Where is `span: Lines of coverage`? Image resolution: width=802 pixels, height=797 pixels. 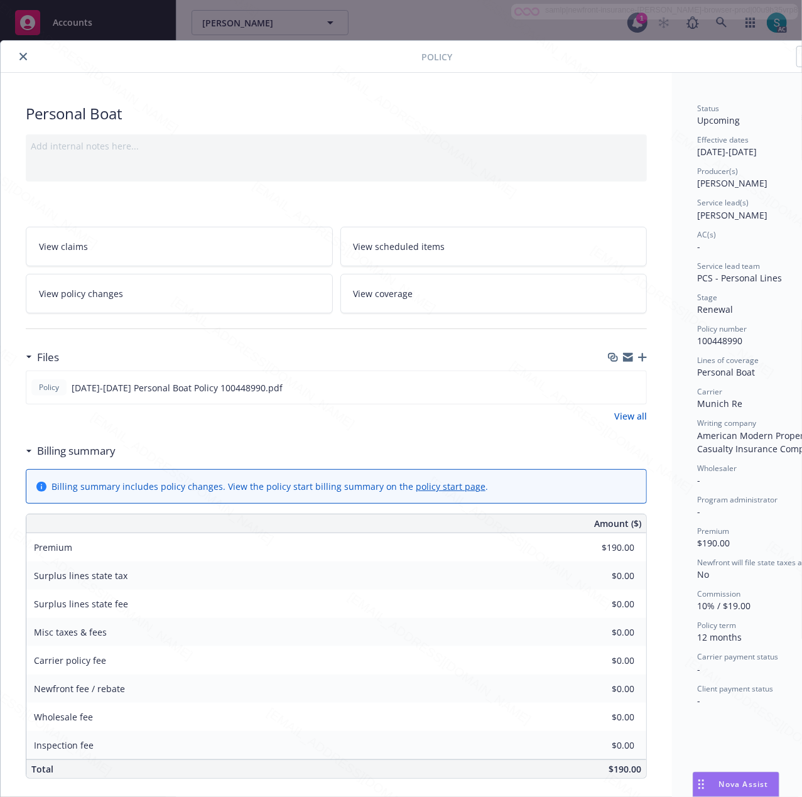
span: Lines of coverage is located at coordinates (728, 360).